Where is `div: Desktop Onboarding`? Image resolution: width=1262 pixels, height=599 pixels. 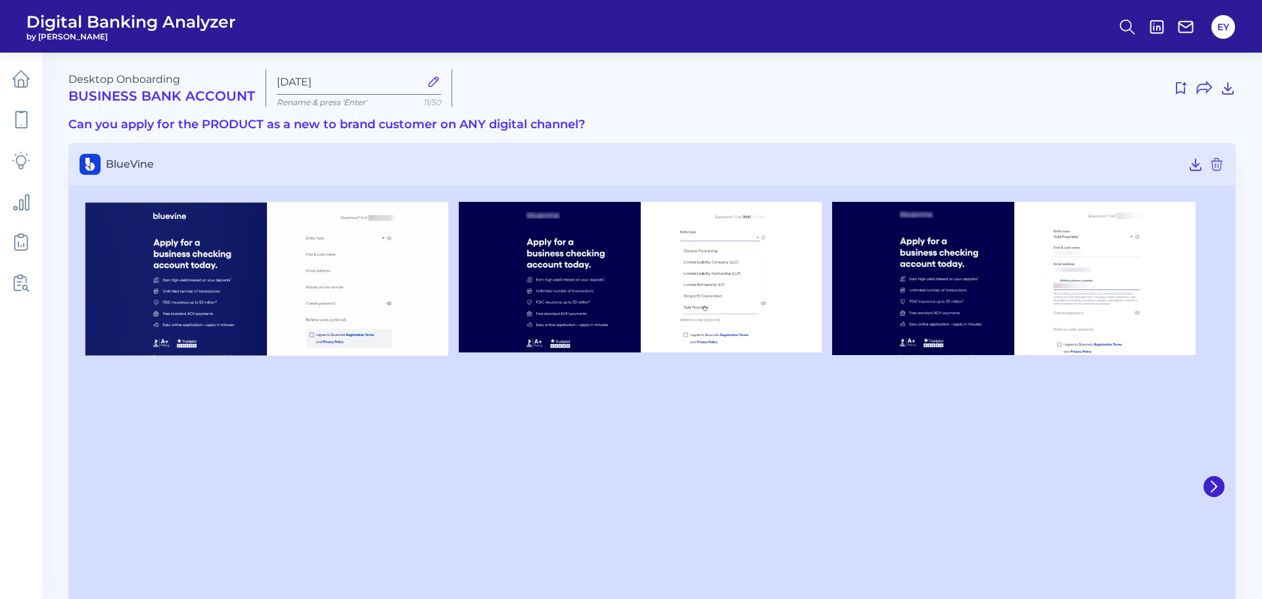
div: Desktop Onboarding is located at coordinates (162, 88).